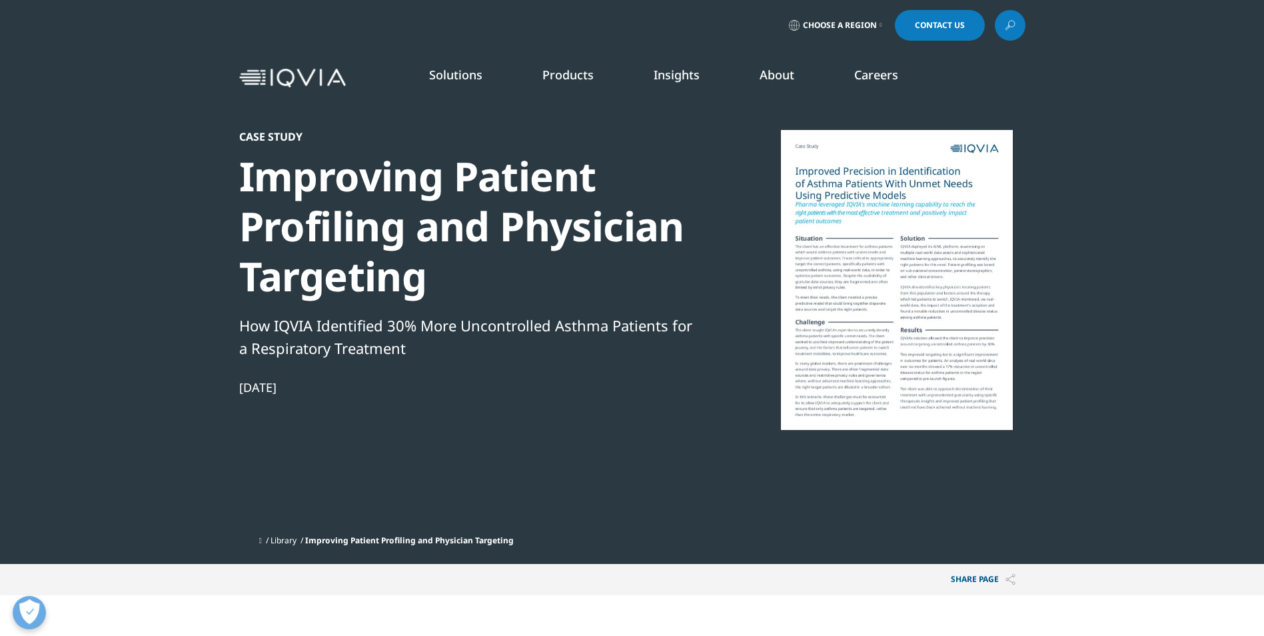 The height and width of the screenshot is (636, 1264). Describe the element at coordinates (293, 78) in the screenshot. I see `img: IQVIA Healthcare Information Technology and Pharma Clinical Research Company` at that location.